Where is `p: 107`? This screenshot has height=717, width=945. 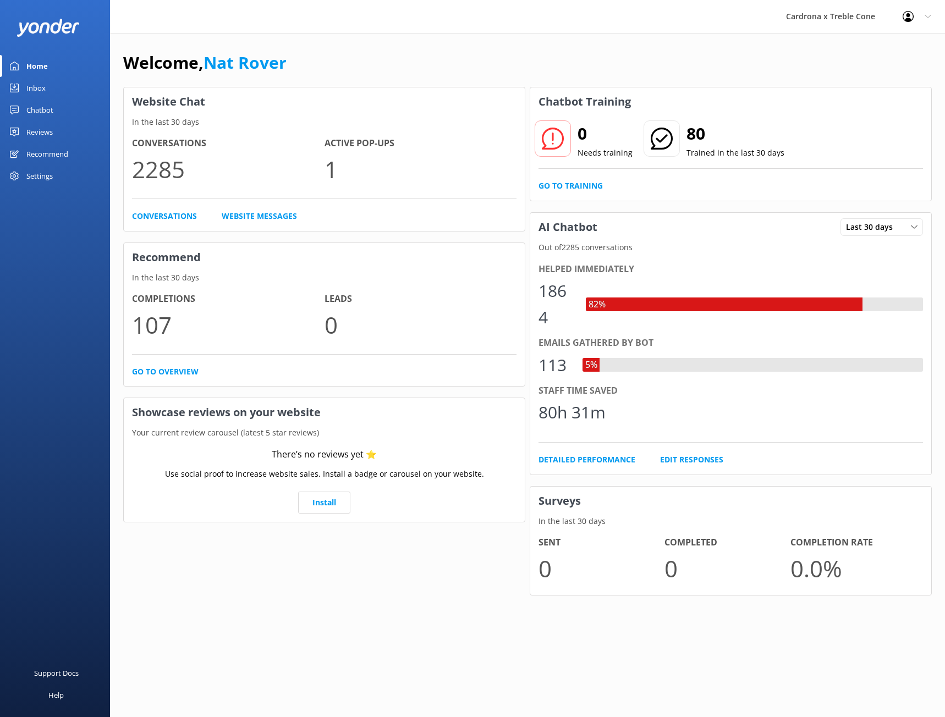
p: 107 is located at coordinates (228, 325).